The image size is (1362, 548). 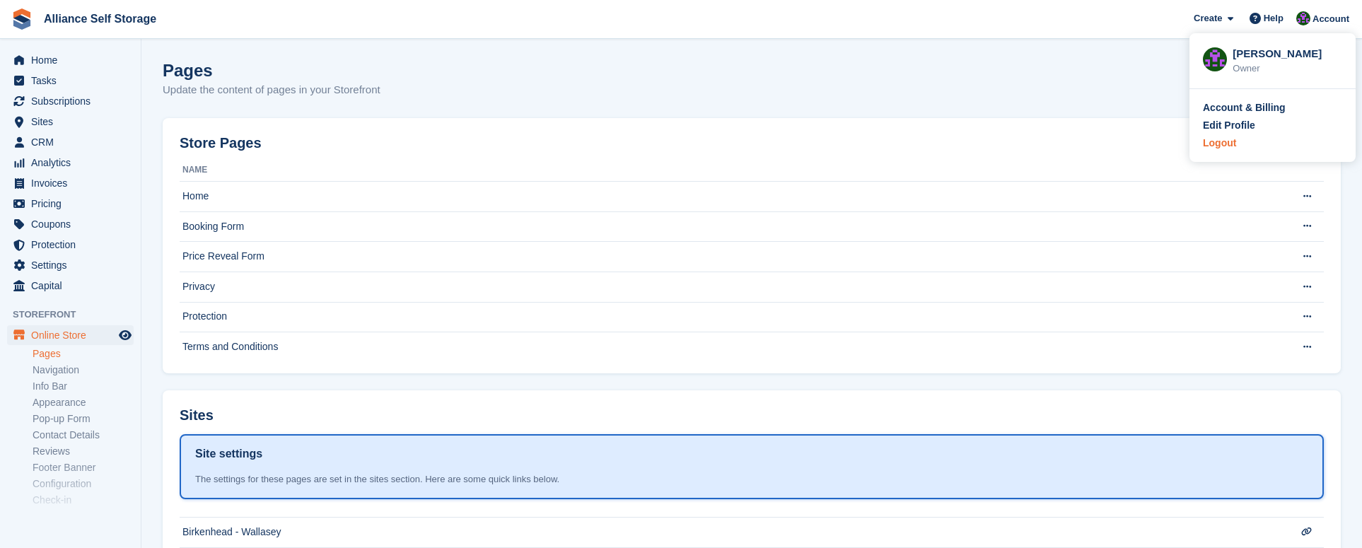 What do you see at coordinates (74, 163) in the screenshot?
I see `span: Analytics` at bounding box center [74, 163].